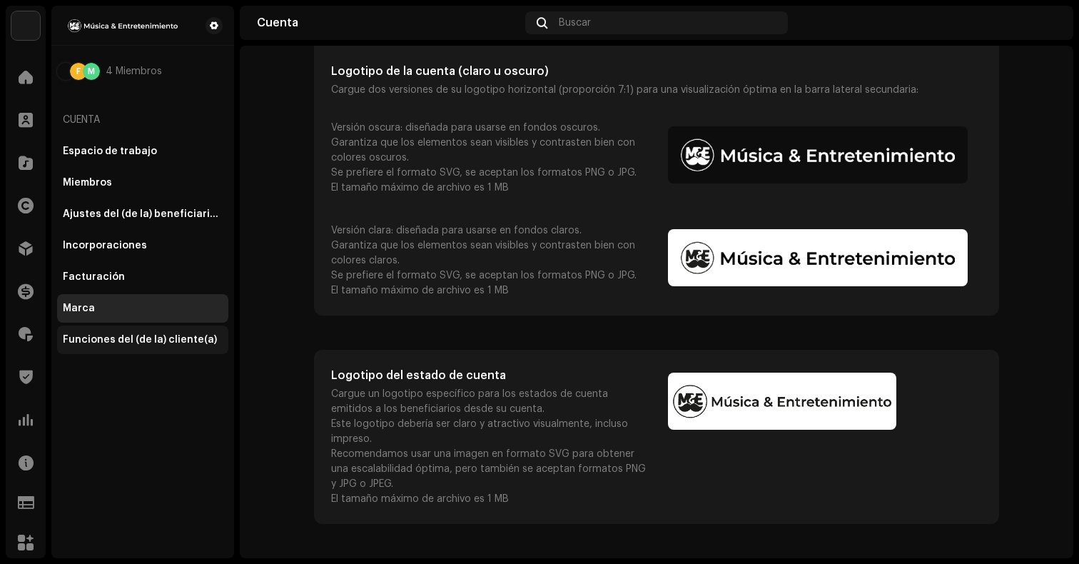 This screenshot has height=564, width=1079. I want to click on re-m-nav-item: Miembros, so click(143, 183).